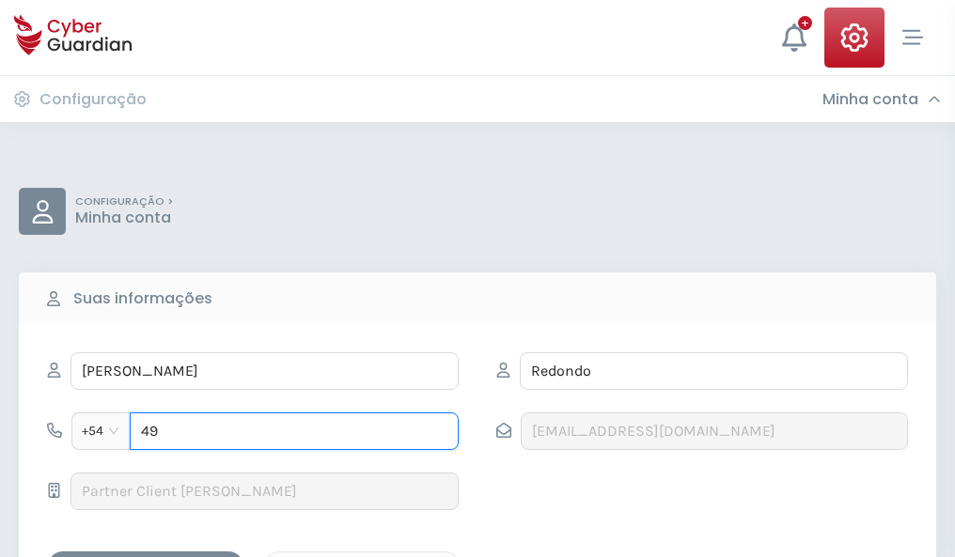  I want to click on h3: Configuração, so click(93, 100).